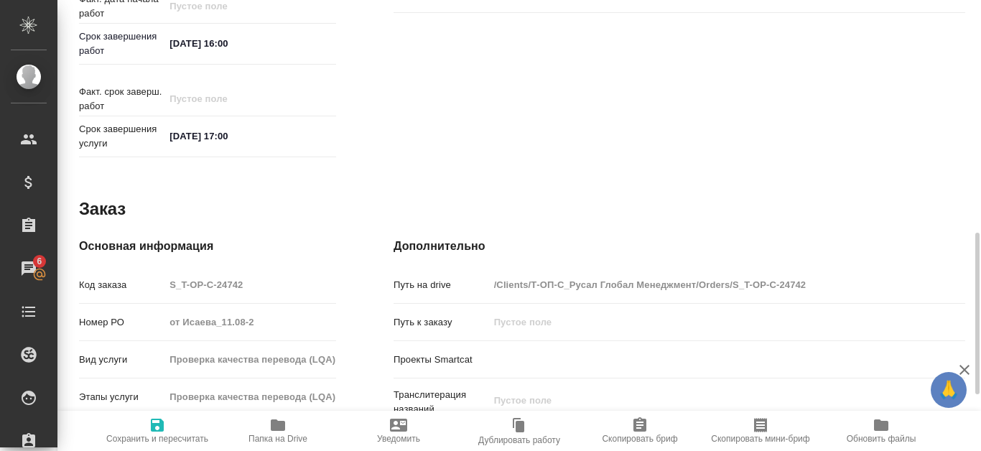  I want to click on button: Сохранить и пересчитать, so click(157, 431).